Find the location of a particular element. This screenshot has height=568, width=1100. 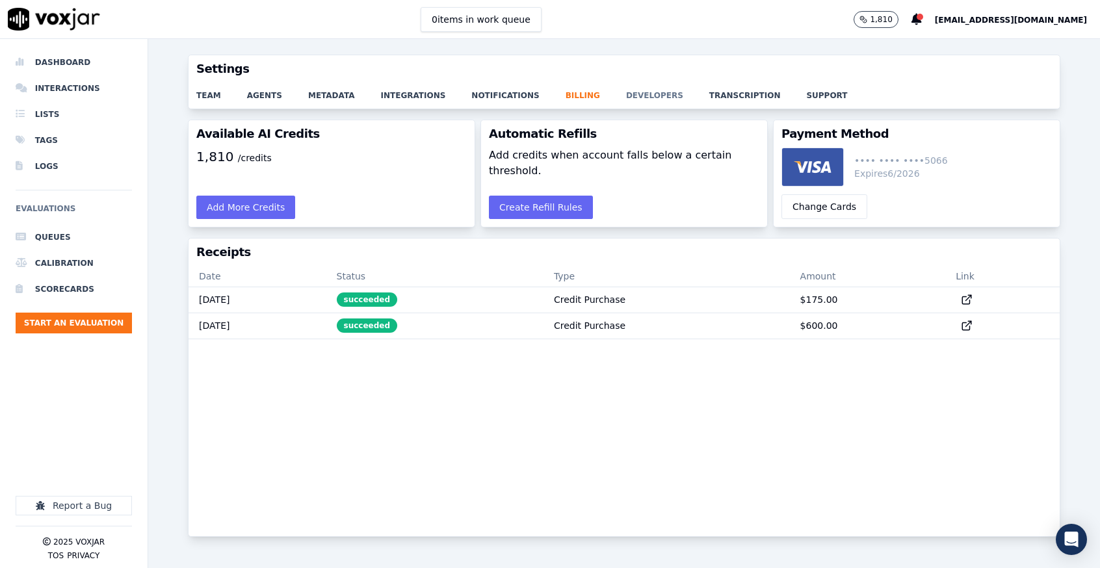

h3: Payment Method is located at coordinates (917, 134).